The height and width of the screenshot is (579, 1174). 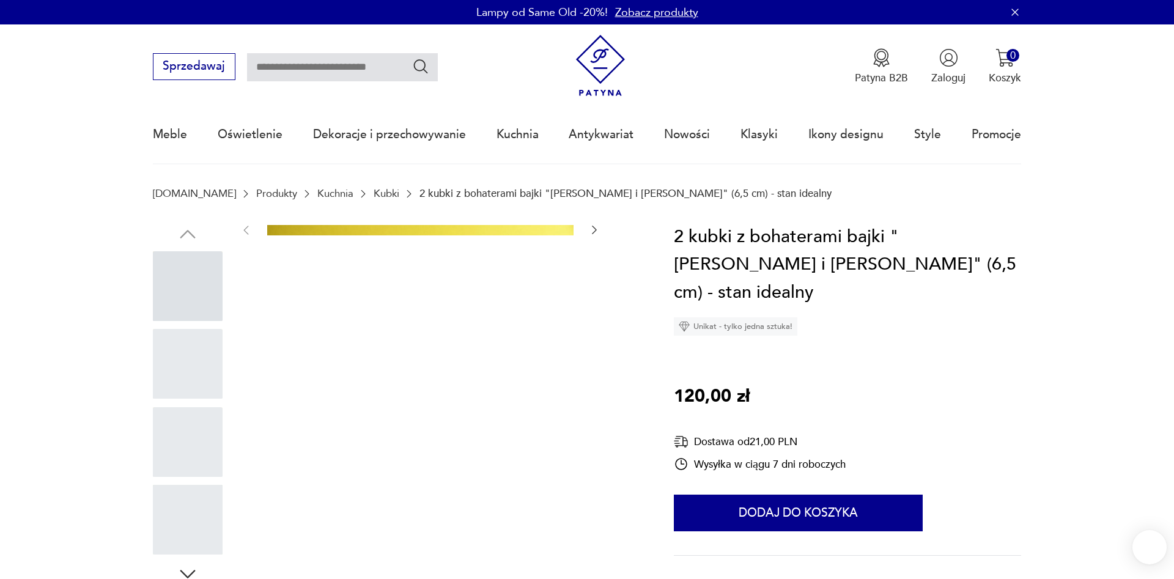 What do you see at coordinates (421, 66) in the screenshot?
I see `button: Szukaj` at bounding box center [421, 66].